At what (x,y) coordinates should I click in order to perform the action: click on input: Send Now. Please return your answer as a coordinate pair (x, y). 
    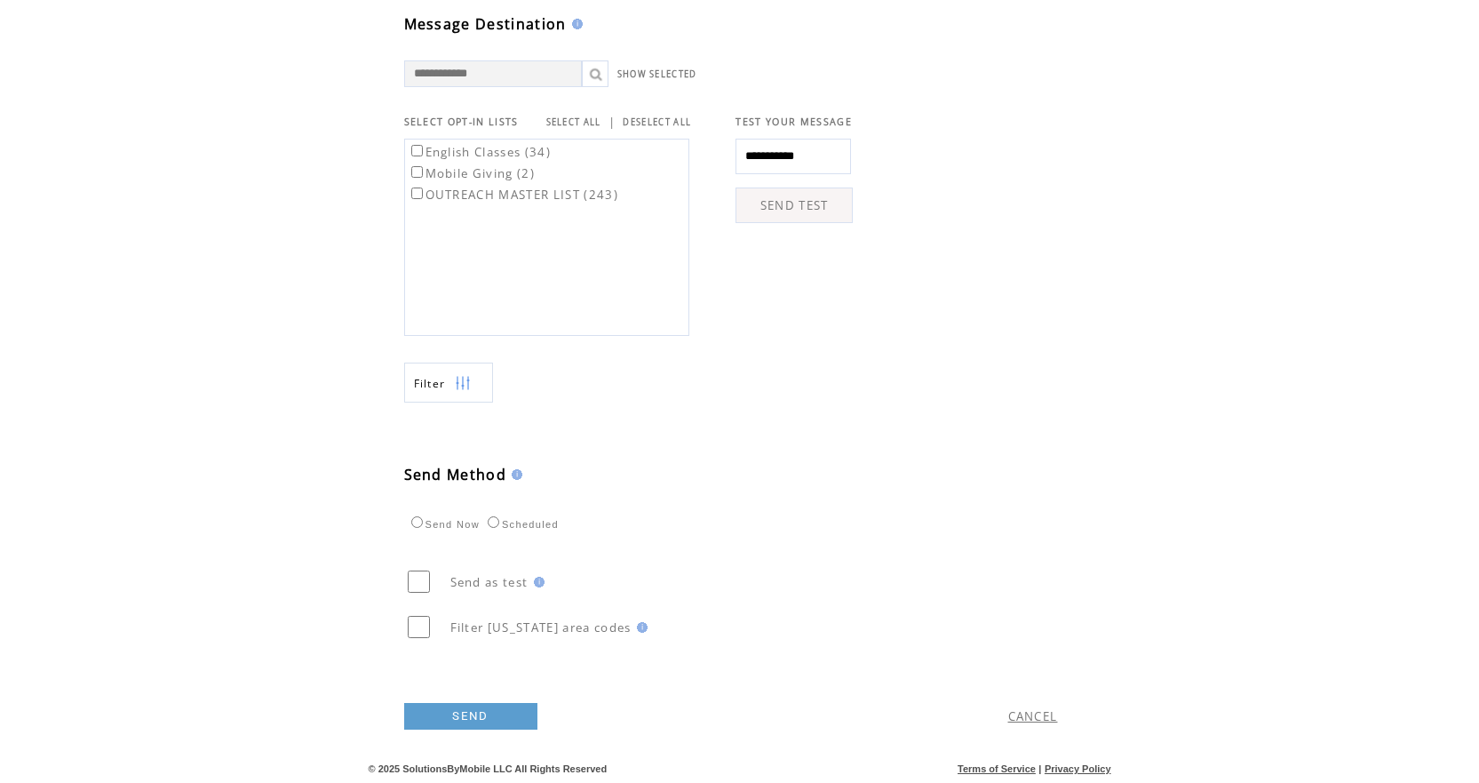
    Looking at the image, I should click on (417, 522).